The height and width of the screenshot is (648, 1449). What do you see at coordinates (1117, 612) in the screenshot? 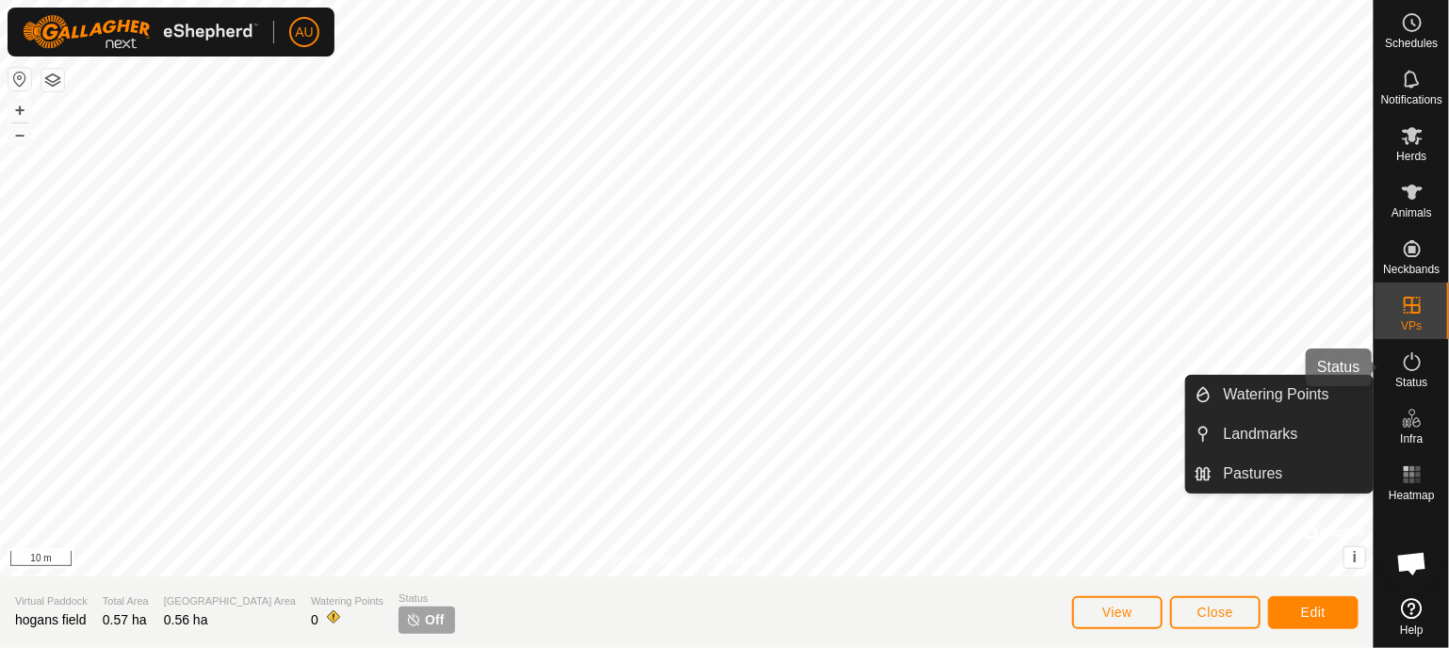
I see `button: View` at bounding box center [1117, 612].